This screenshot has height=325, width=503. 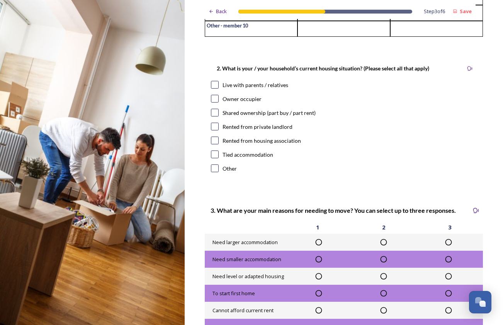 I want to click on span: 1, so click(x=318, y=227).